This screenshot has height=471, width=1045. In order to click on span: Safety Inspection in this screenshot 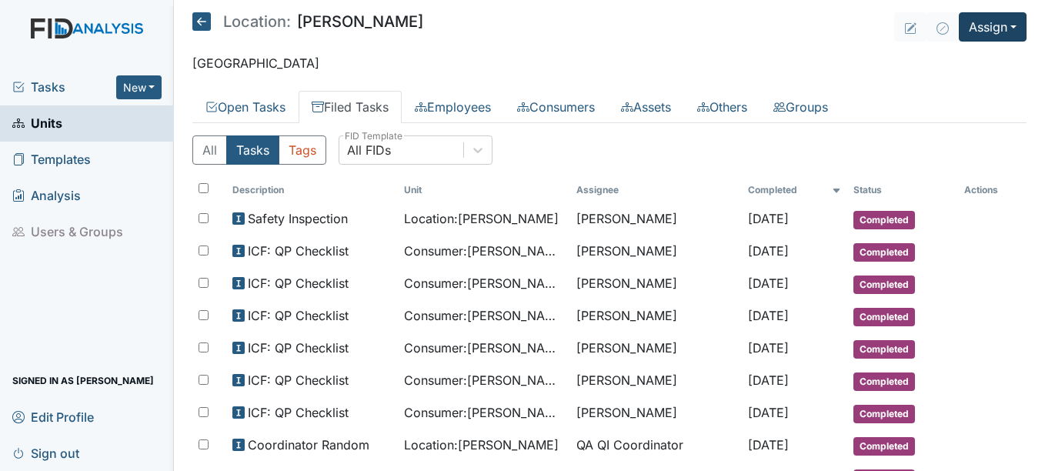, I will do `click(298, 218)`.